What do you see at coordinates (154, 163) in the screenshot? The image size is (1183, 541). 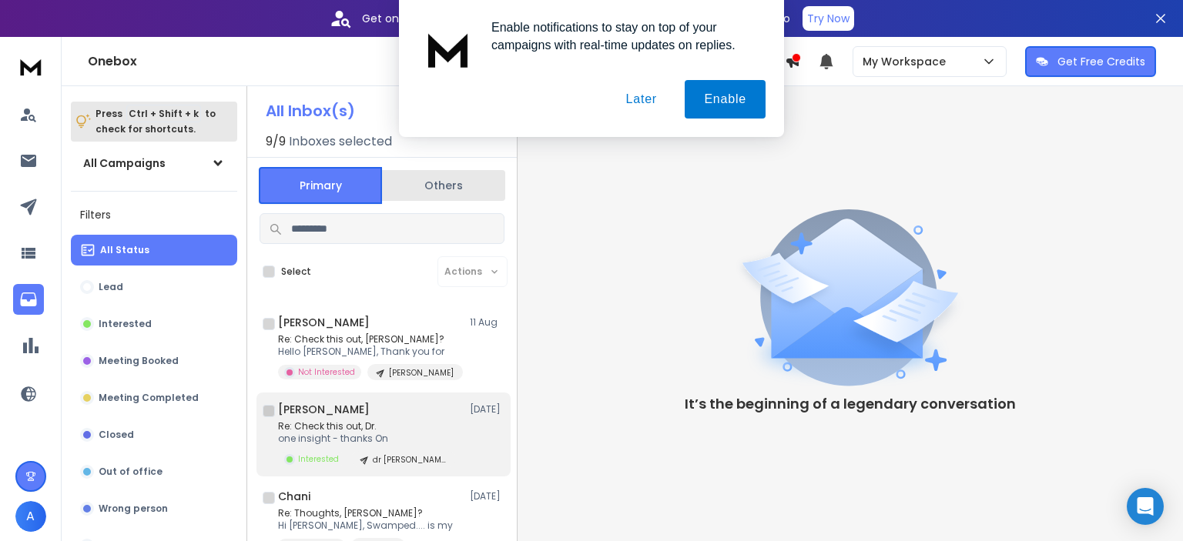 I see `button: All Campaigns` at bounding box center [154, 163].